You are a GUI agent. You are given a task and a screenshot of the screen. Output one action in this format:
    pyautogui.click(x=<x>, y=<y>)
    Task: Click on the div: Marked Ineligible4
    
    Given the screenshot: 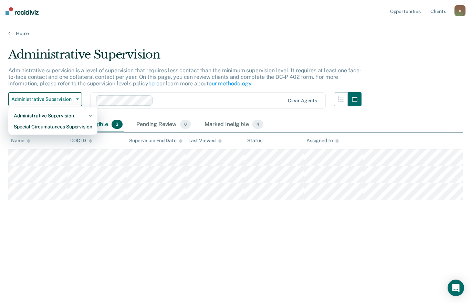 What is the action you would take?
    pyautogui.click(x=234, y=125)
    